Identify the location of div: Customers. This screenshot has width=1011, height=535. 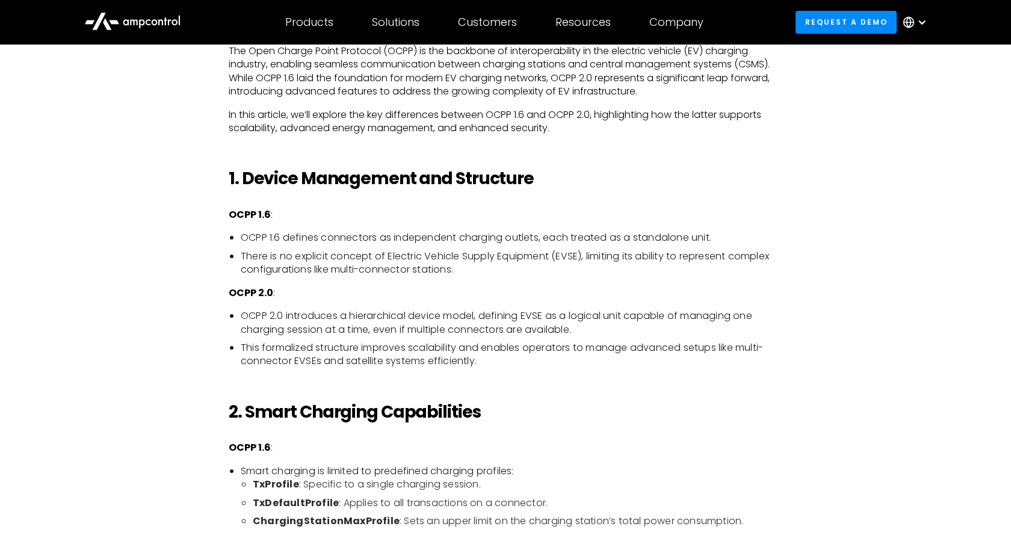
(488, 22).